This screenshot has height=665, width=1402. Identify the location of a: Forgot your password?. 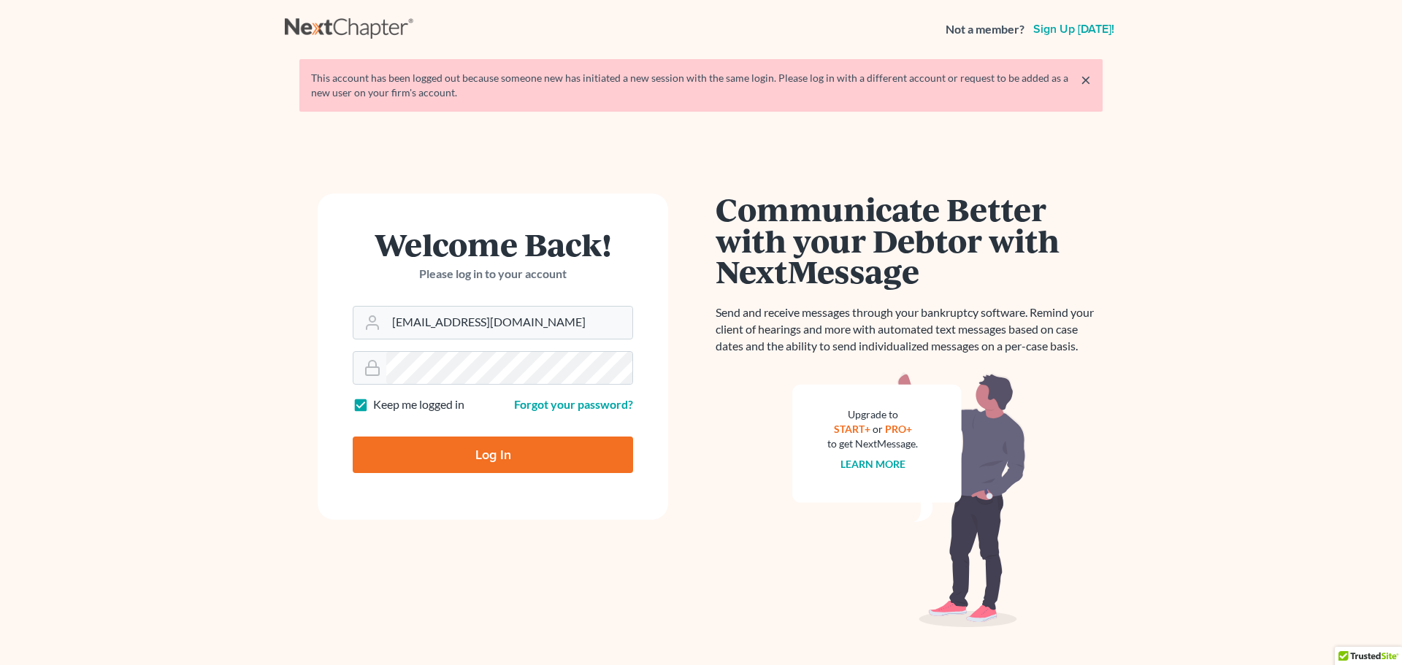
(573, 404).